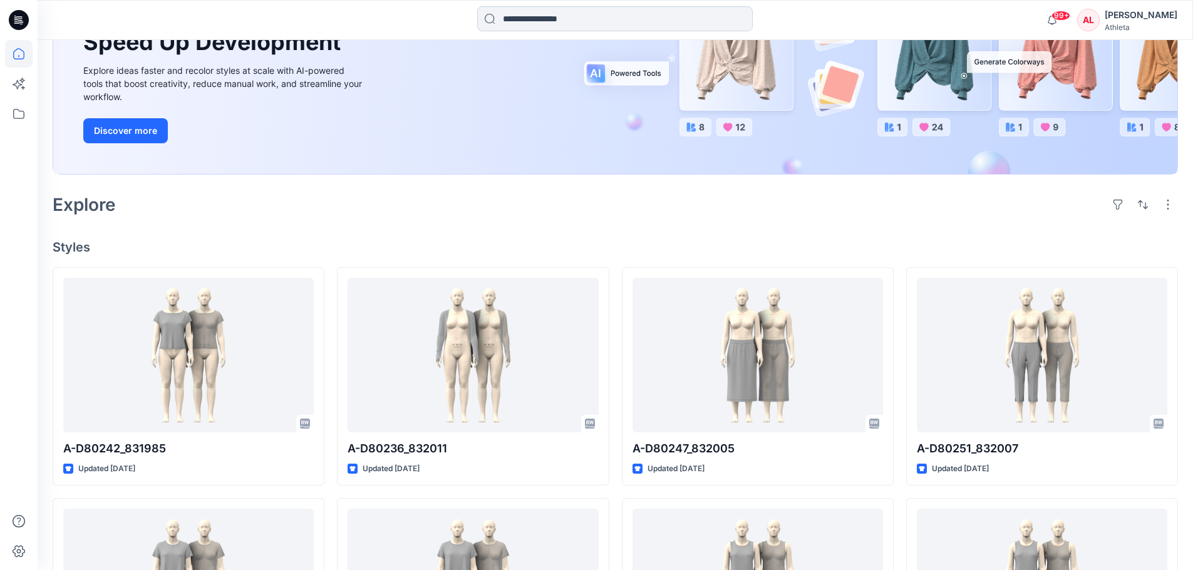 The image size is (1193, 570). I want to click on a: A-D80251_832007, so click(1042, 355).